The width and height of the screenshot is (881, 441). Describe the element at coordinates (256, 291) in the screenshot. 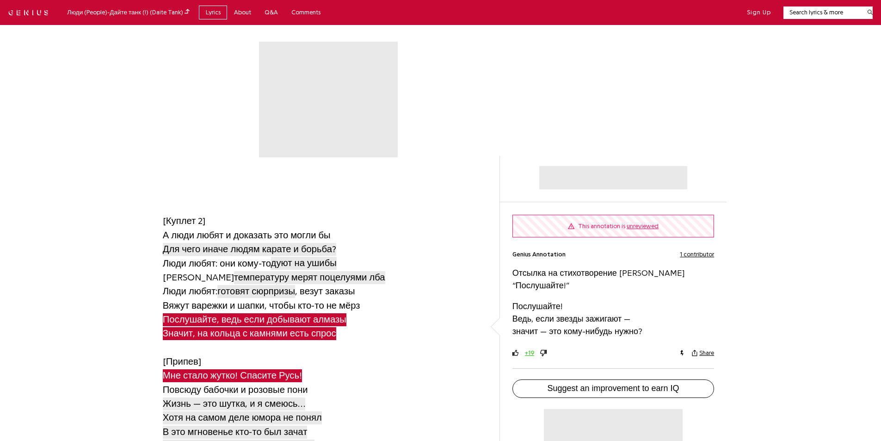

I see `a: готовят сюрпризы` at that location.